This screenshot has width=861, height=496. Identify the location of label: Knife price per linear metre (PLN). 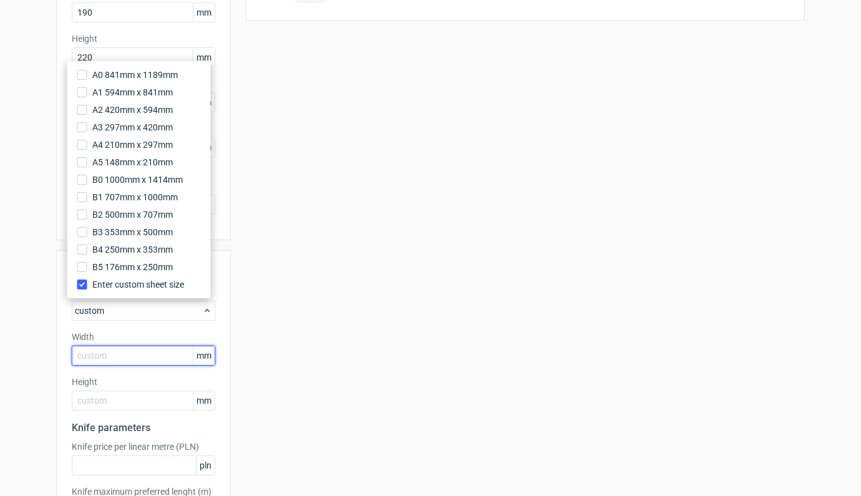
(143, 447).